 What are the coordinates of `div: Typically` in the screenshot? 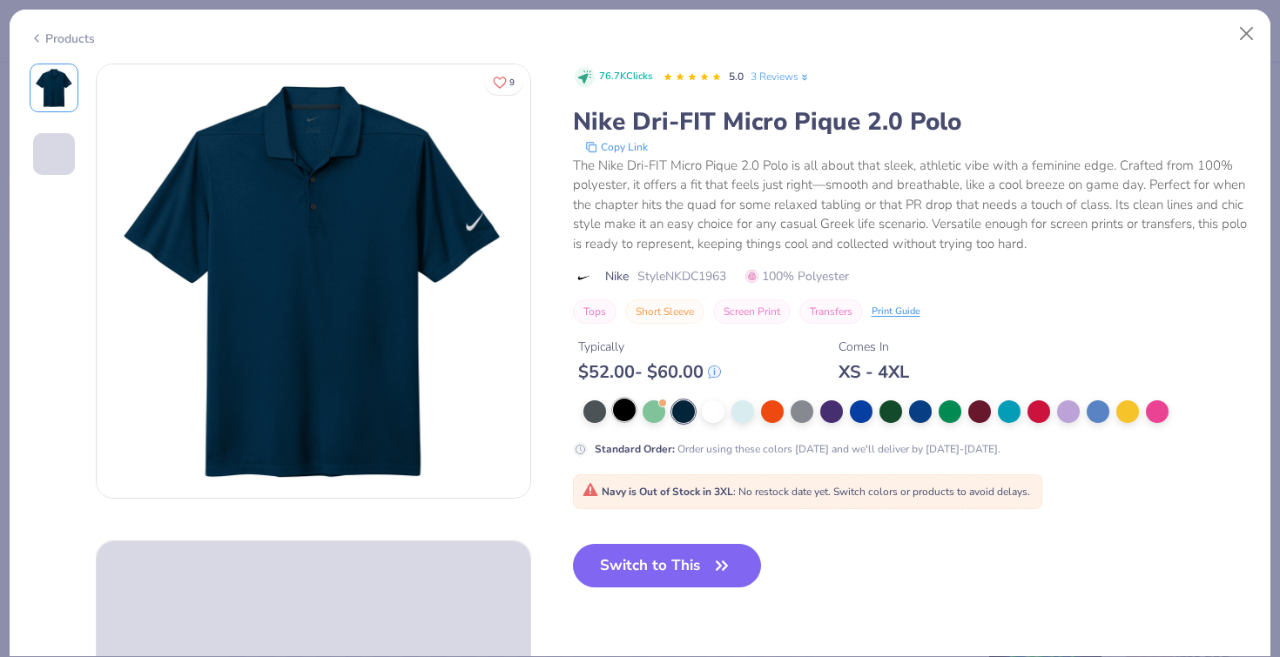 It's located at (649, 346).